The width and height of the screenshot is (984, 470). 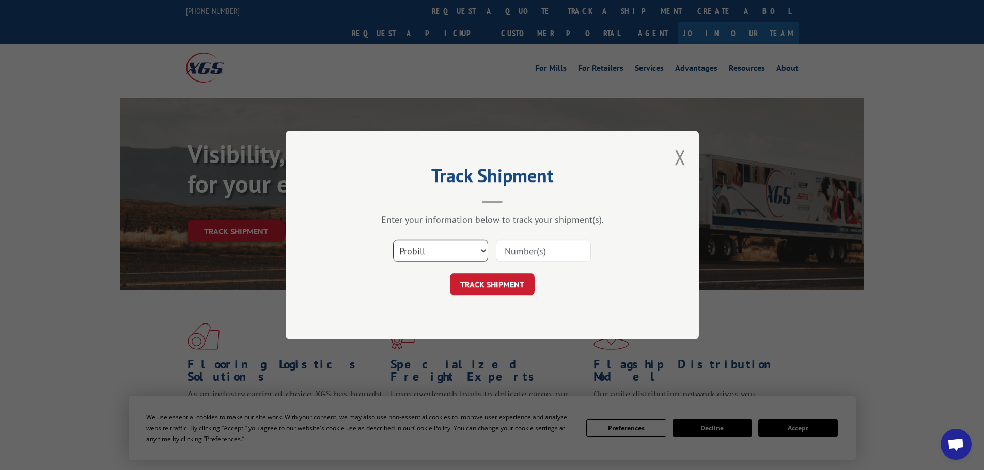 What do you see at coordinates (543, 251) in the screenshot?
I see `input: Number(s)` at bounding box center [543, 251].